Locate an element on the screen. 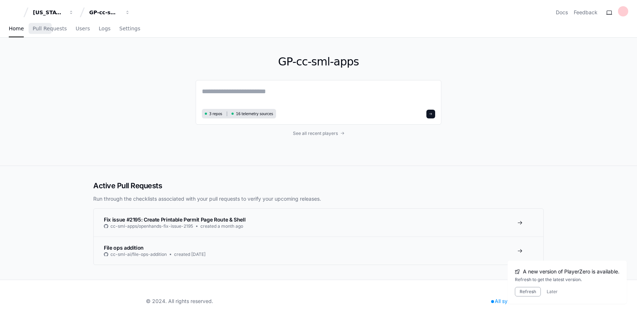 Image resolution: width=637 pixels, height=314 pixels. div: All systems normal is located at coordinates (515, 301).